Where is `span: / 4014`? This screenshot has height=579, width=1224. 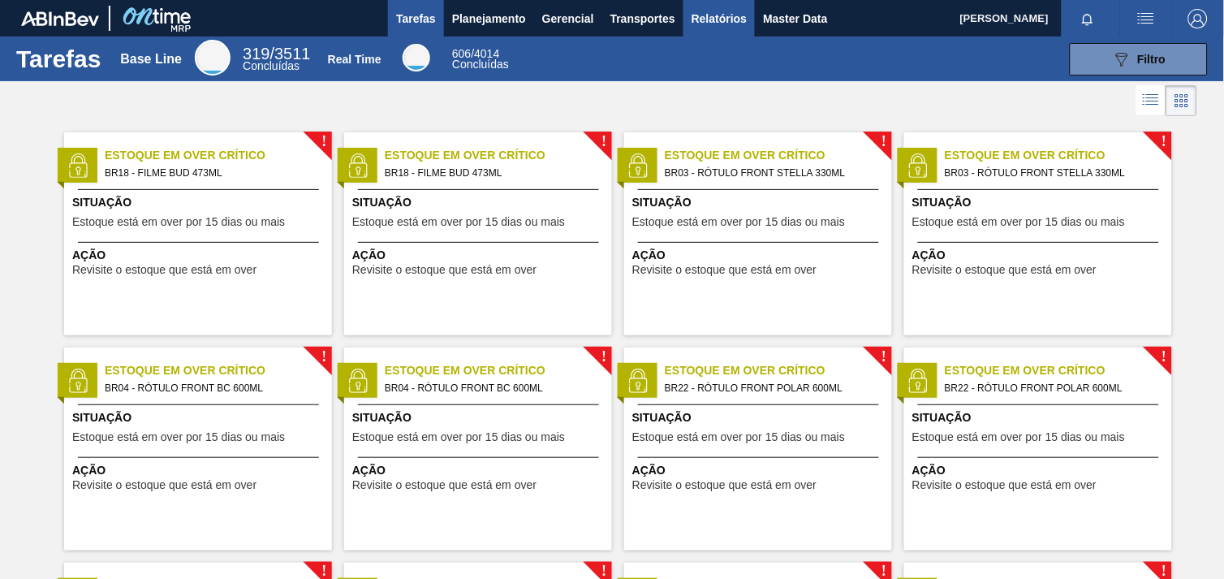
span: / 4014 is located at coordinates (475, 54).